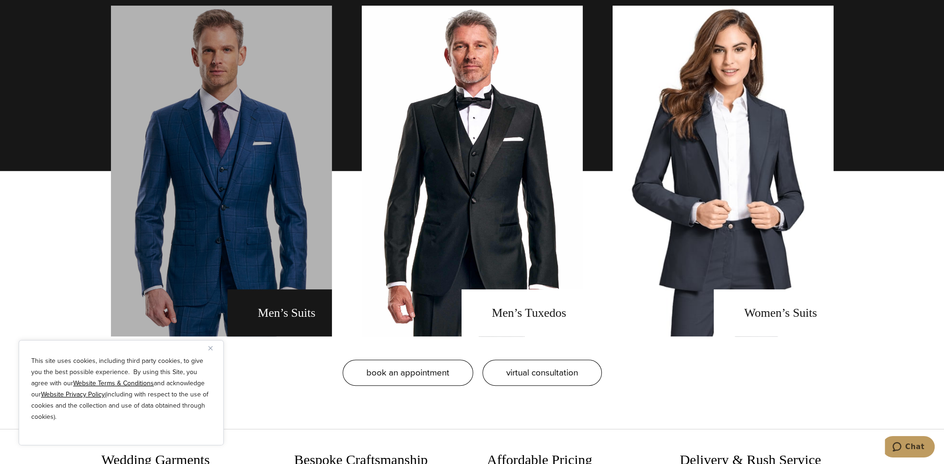 The height and width of the screenshot is (464, 944). Describe the element at coordinates (408, 373) in the screenshot. I see `a: book an appointment` at that location.